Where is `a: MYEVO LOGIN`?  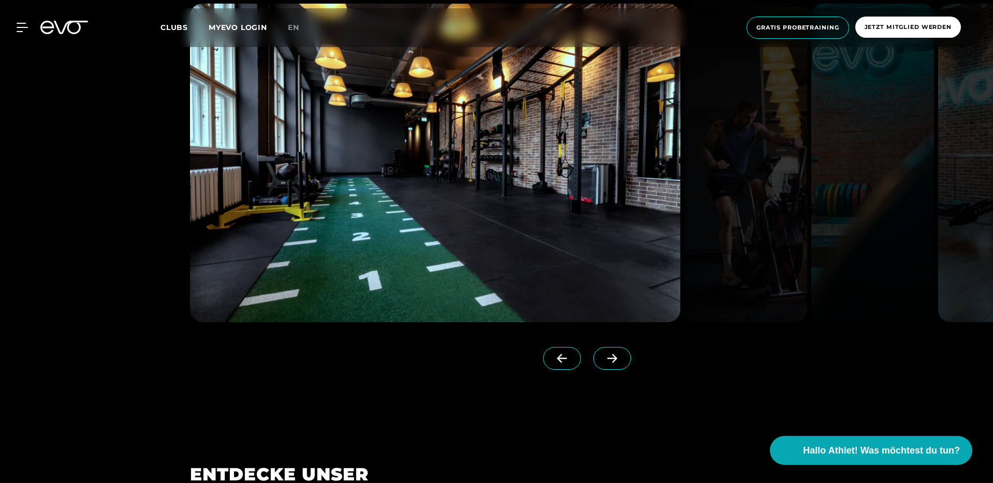 a: MYEVO LOGIN is located at coordinates (238, 27).